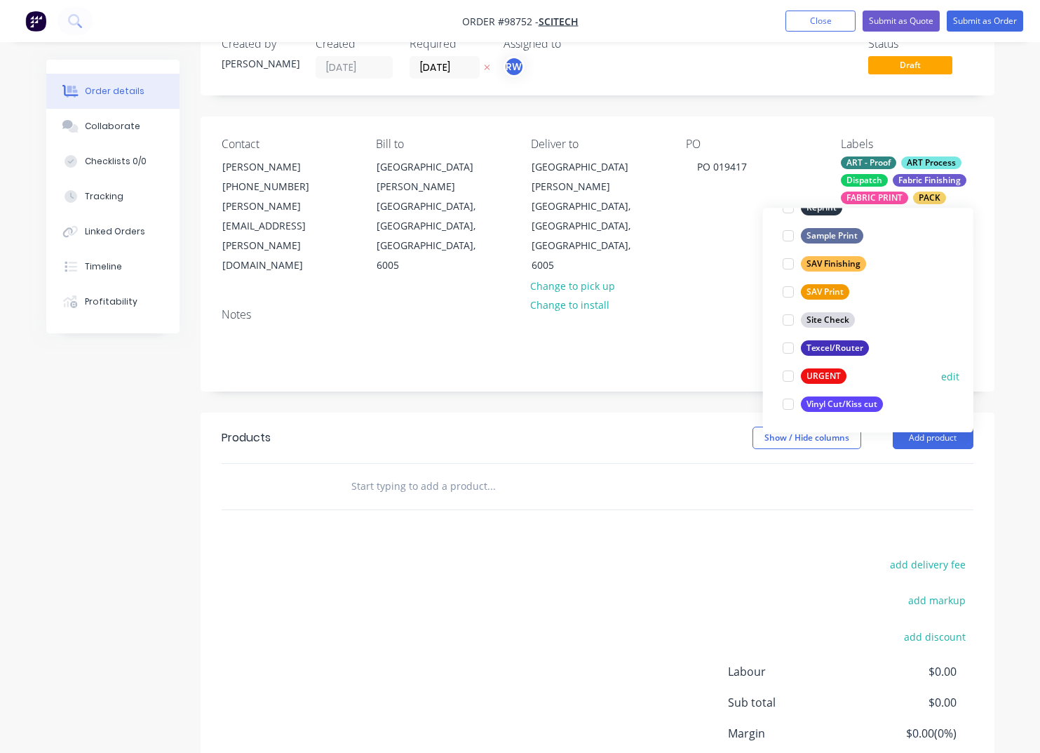 This screenshot has height=753, width=1040. What do you see at coordinates (114, 91) in the screenshot?
I see `div: Order details` at bounding box center [114, 91].